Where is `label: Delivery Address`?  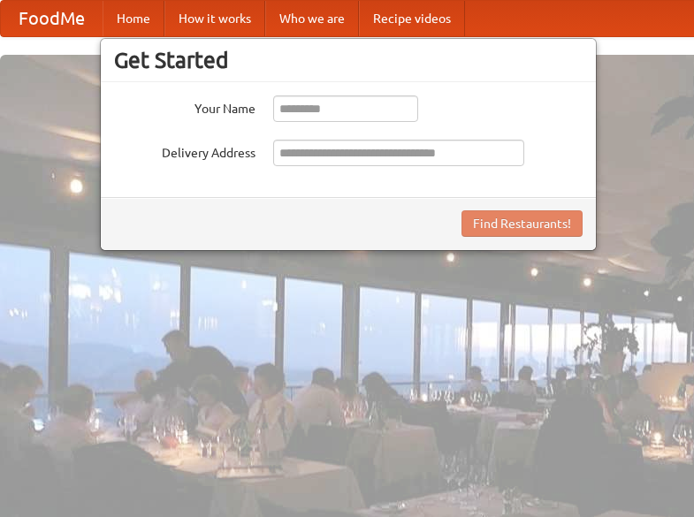
label: Delivery Address is located at coordinates (185, 150).